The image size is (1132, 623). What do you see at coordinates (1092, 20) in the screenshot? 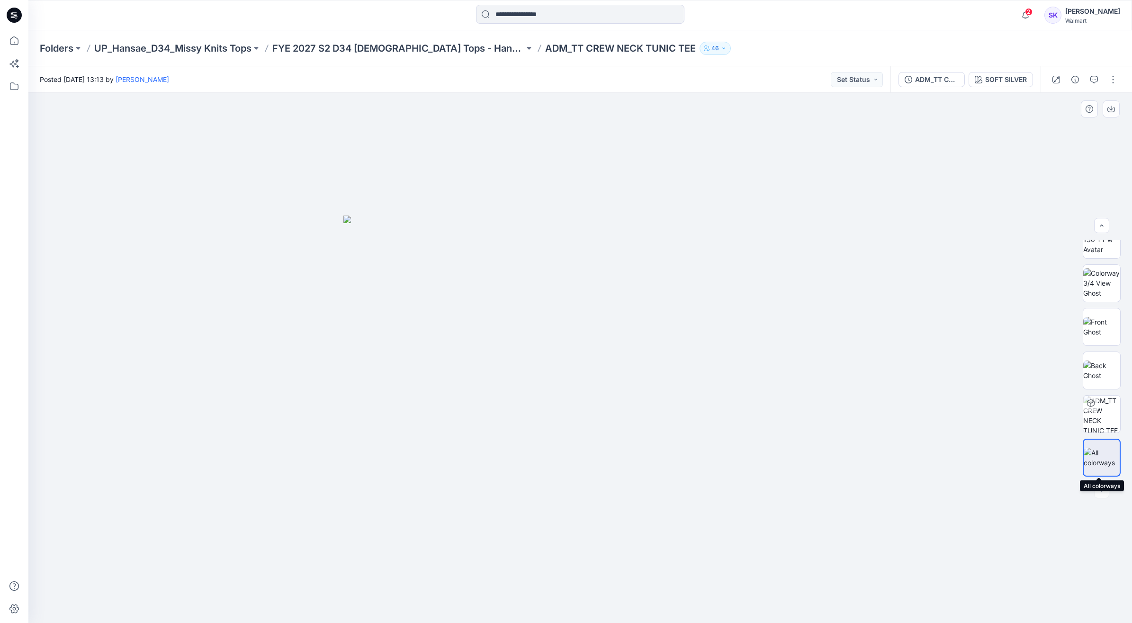
I see `div: Walmart` at bounding box center [1092, 20].